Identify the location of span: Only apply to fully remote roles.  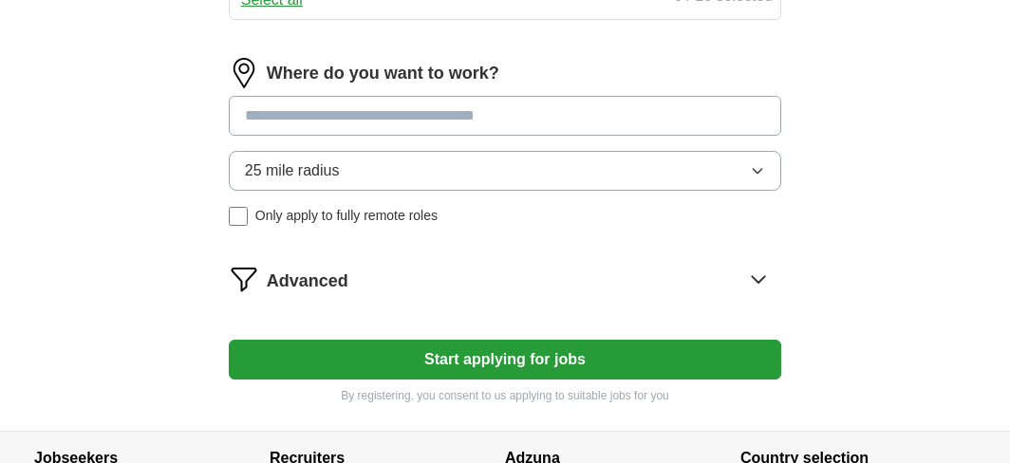
(346, 215).